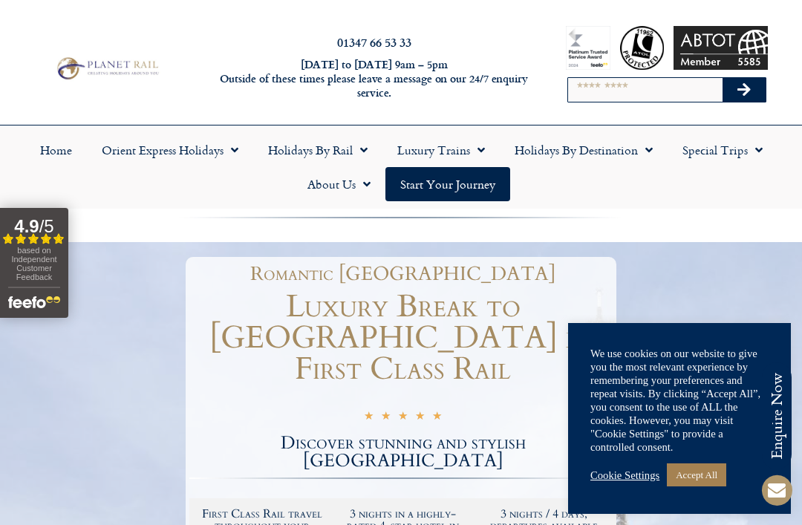 Image resolution: width=802 pixels, height=525 pixels. I want to click on a: Accept All, so click(697, 475).